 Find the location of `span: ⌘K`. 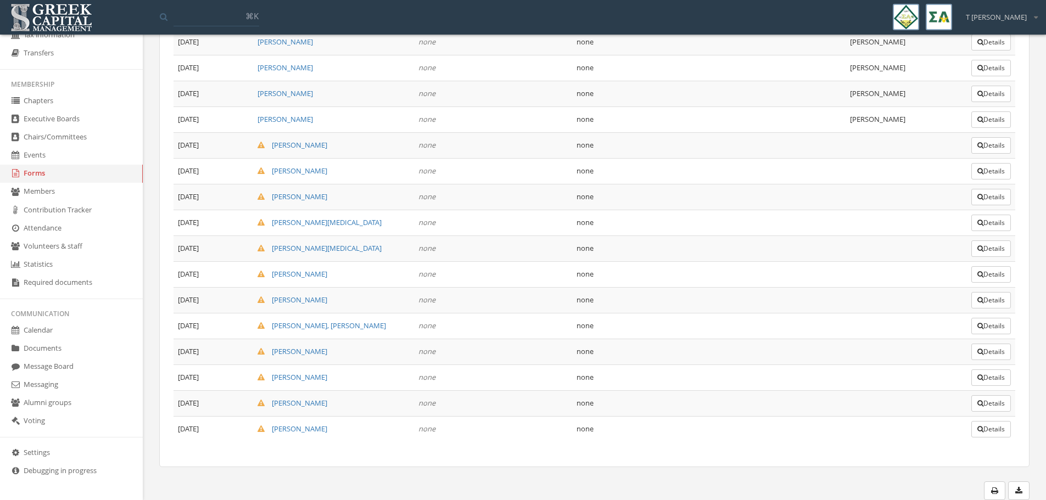

span: ⌘K is located at coordinates (252, 16).